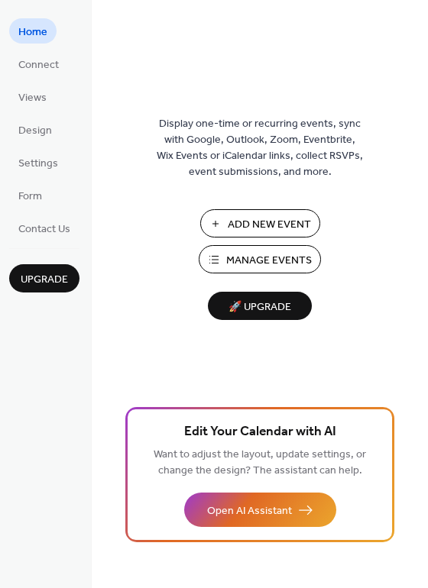 This screenshot has width=428, height=588. Describe the element at coordinates (38, 63) in the screenshot. I see `a: Connect` at that location.